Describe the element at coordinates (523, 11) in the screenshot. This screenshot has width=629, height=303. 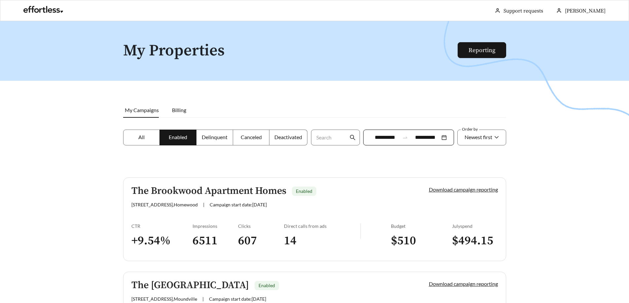
I see `a: Support requests` at that location.